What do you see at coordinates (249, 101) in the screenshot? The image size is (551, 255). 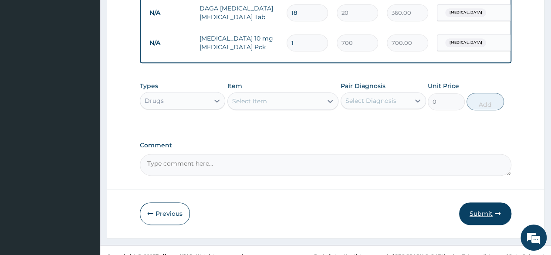 I see `div: Select Item` at bounding box center [249, 101].